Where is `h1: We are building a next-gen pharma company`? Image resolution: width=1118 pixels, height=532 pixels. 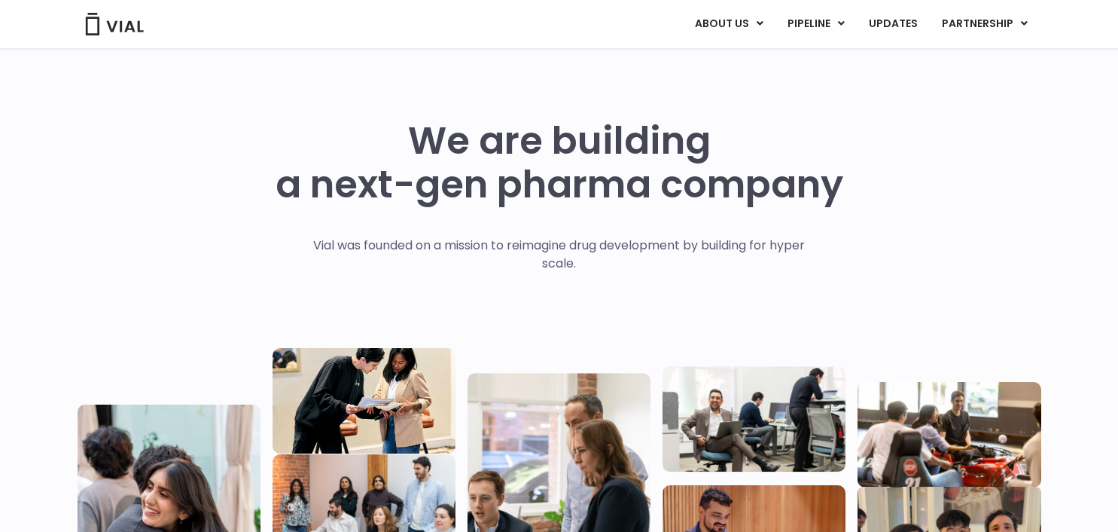 h1: We are building a next-gen pharma company is located at coordinates (560, 163).